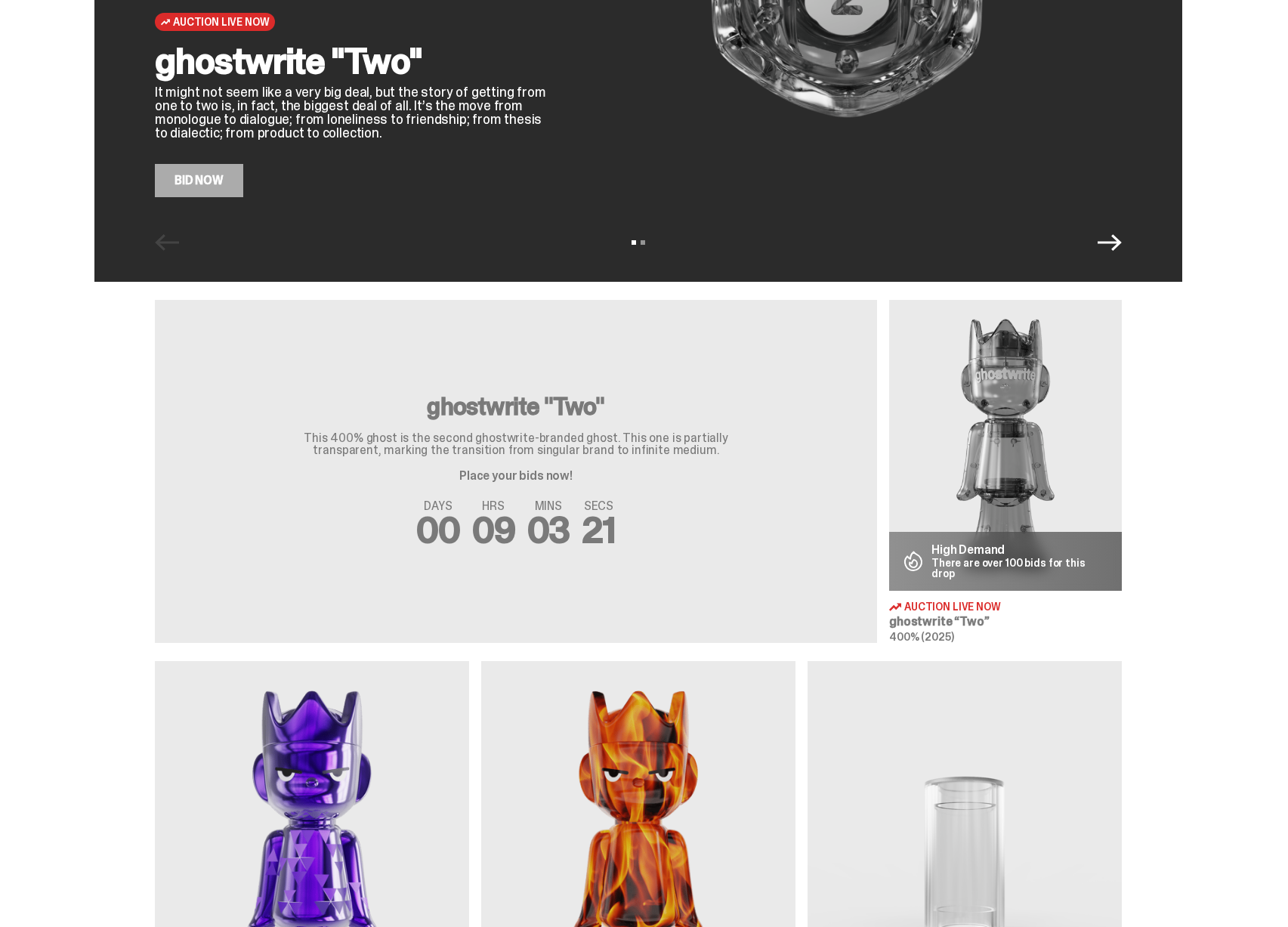 The image size is (1288, 927). What do you see at coordinates (351, 112) in the screenshot?
I see `p: It might not seem like a very big deal, but the story of getting from one to two is, in fact, the...` at bounding box center [351, 112].